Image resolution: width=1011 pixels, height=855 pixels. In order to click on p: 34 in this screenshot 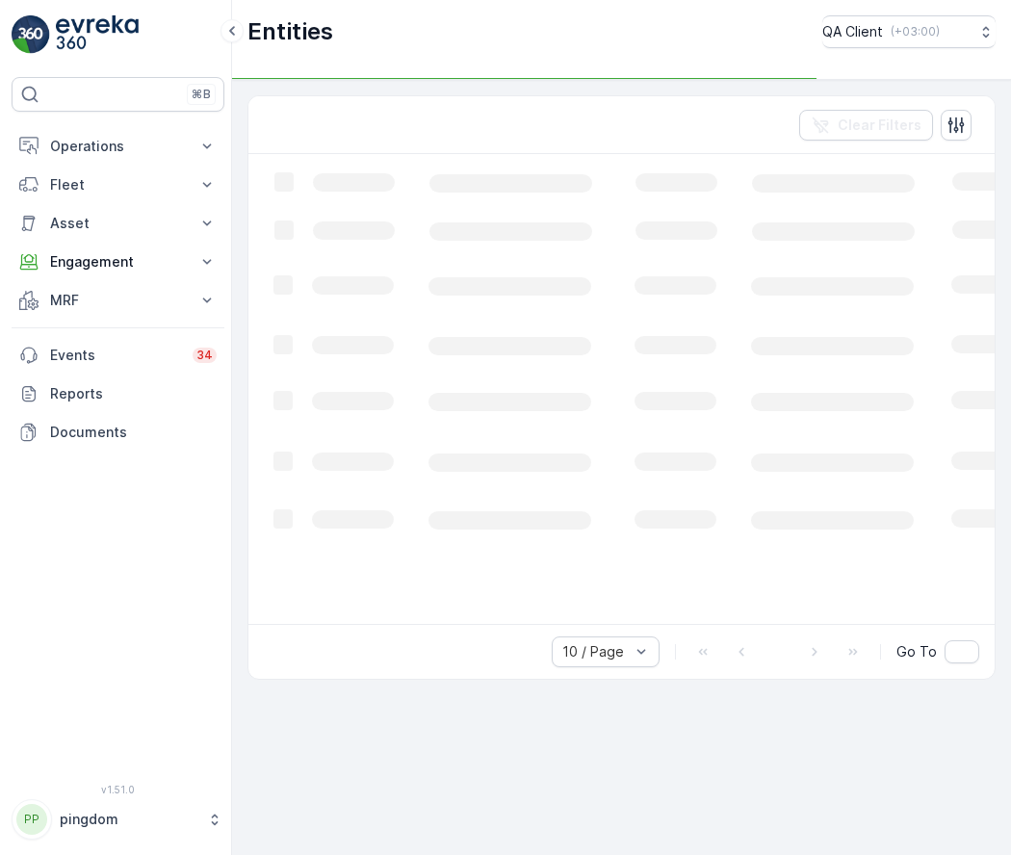, I will do `click(204, 355)`.